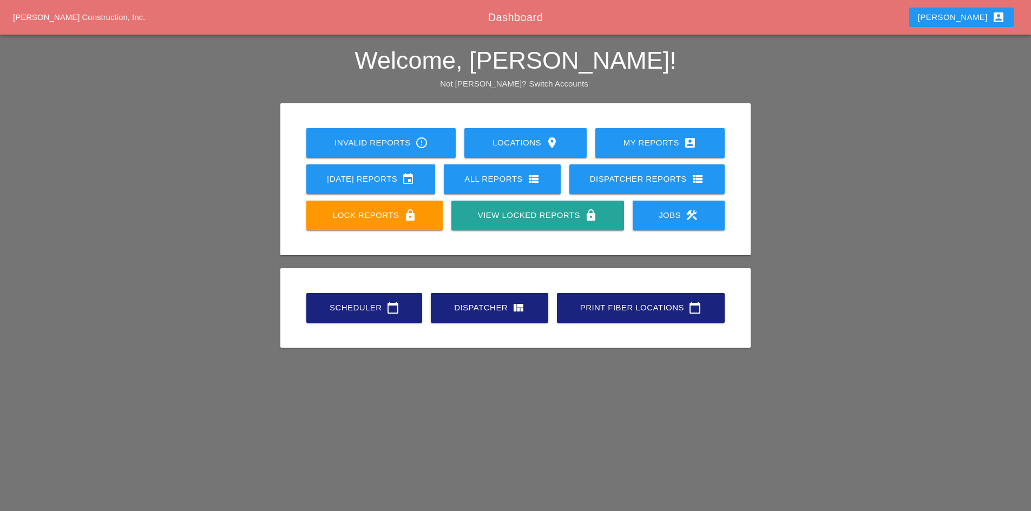 The image size is (1031, 511). What do you see at coordinates (537, 215) in the screenshot?
I see `div: View Locked Reports` at bounding box center [537, 215].